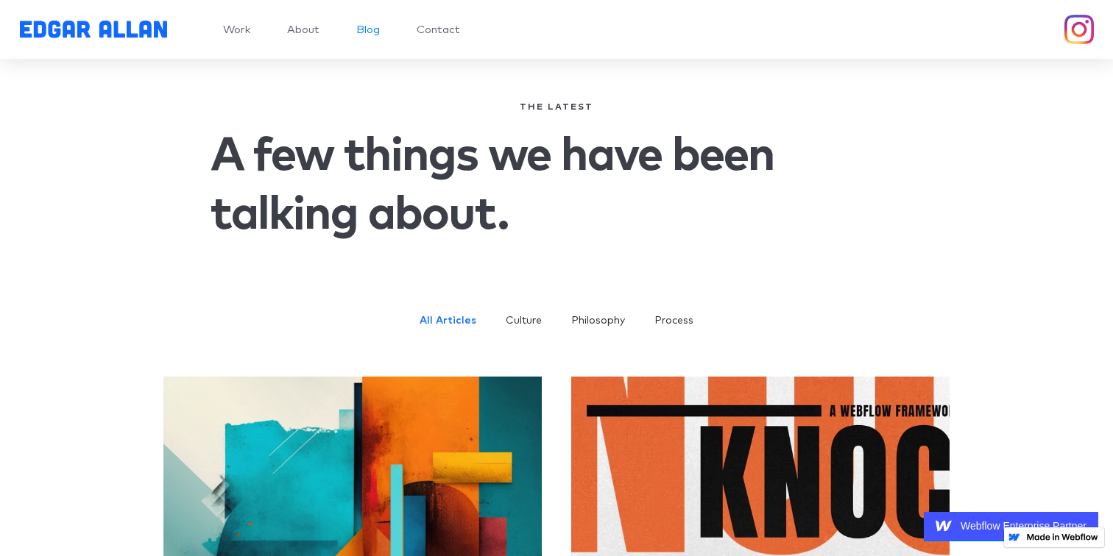  I want to click on div: All Articles, so click(447, 322).